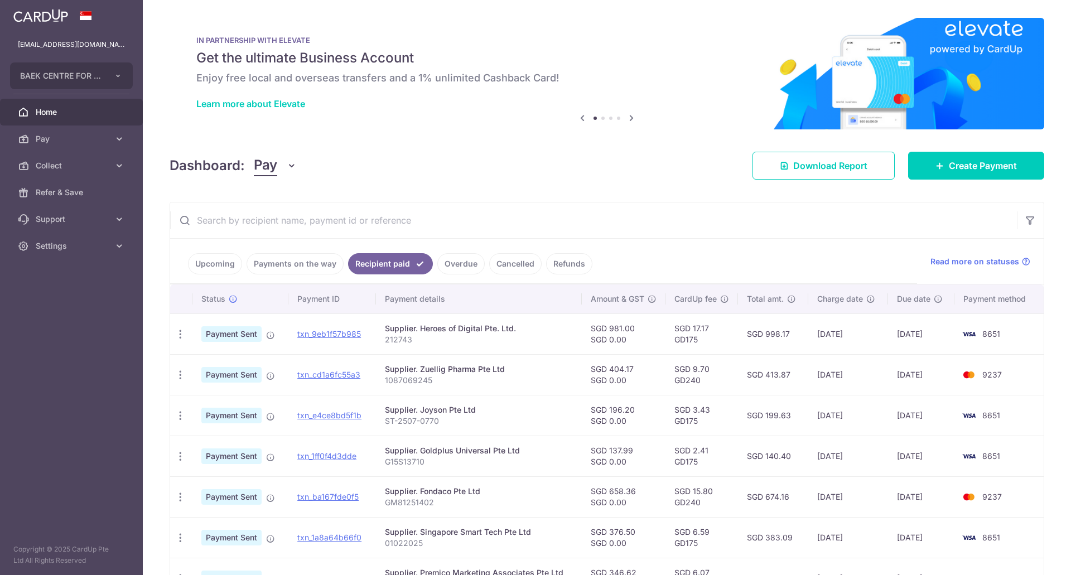 The width and height of the screenshot is (1071, 575). I want to click on h4: Dashboard:, so click(207, 166).